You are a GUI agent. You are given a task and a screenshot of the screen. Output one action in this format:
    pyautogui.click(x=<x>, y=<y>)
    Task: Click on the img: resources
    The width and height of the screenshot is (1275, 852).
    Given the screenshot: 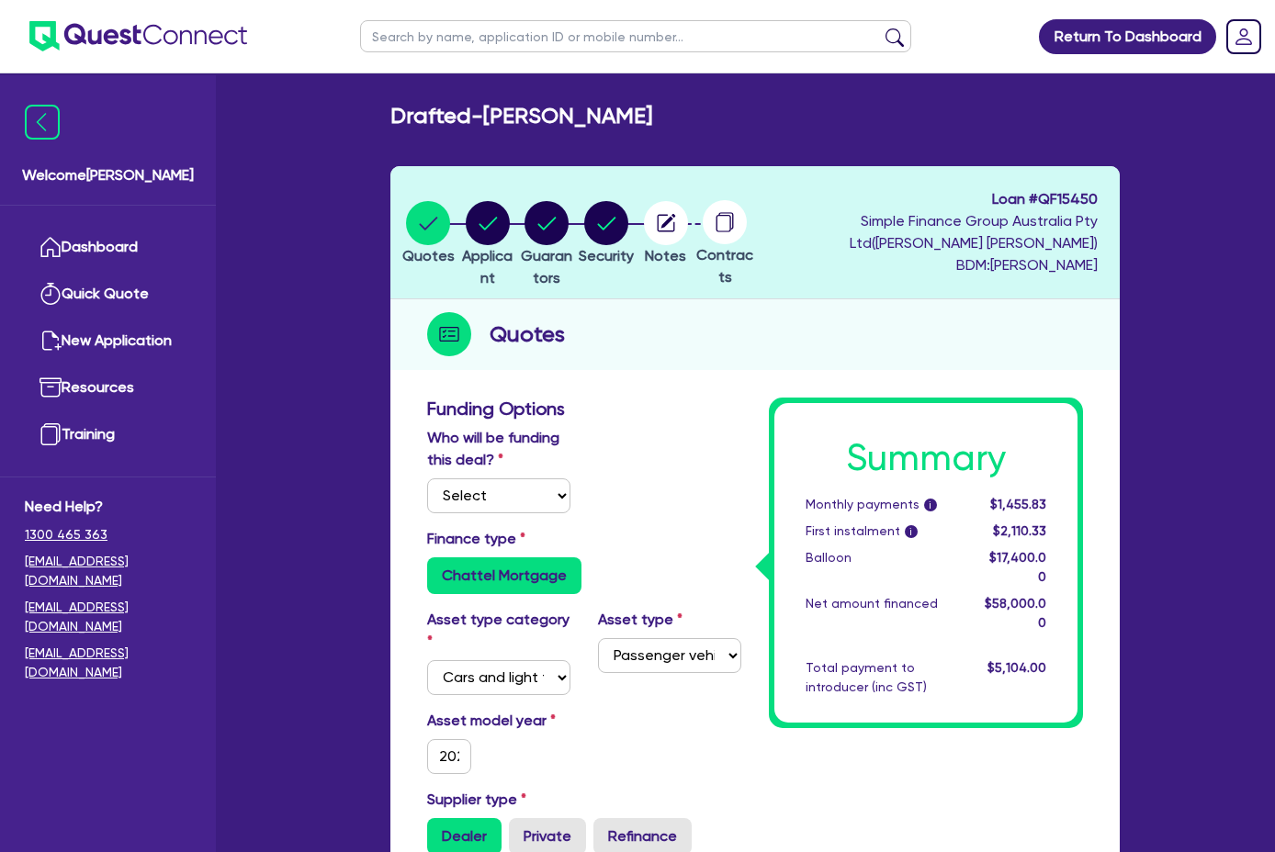 What is the action you would take?
    pyautogui.click(x=51, y=388)
    